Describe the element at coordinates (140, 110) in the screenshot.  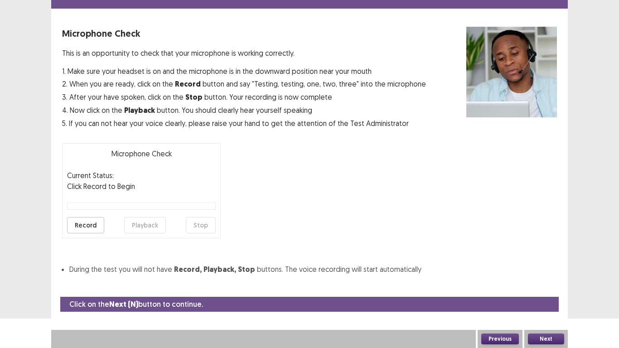
I see `strong: Playback` at that location.